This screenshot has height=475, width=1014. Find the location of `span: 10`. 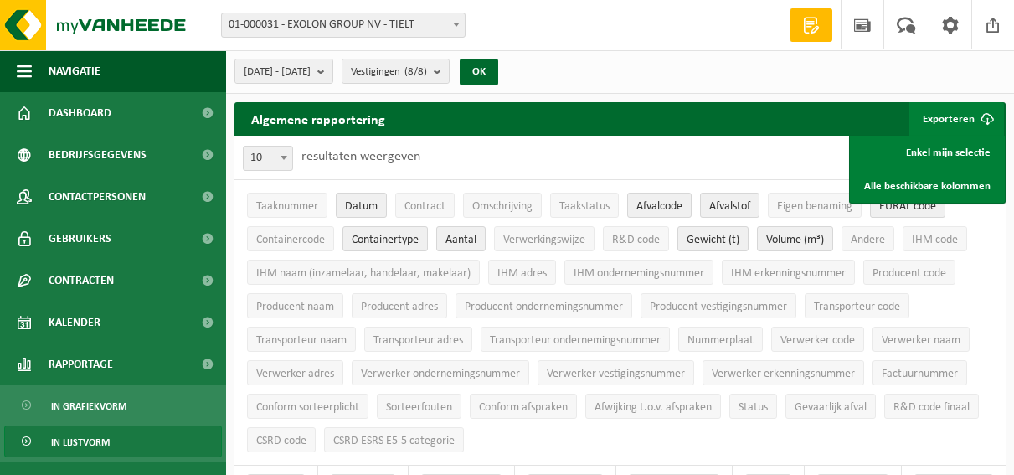

span: 10 is located at coordinates (268, 158).